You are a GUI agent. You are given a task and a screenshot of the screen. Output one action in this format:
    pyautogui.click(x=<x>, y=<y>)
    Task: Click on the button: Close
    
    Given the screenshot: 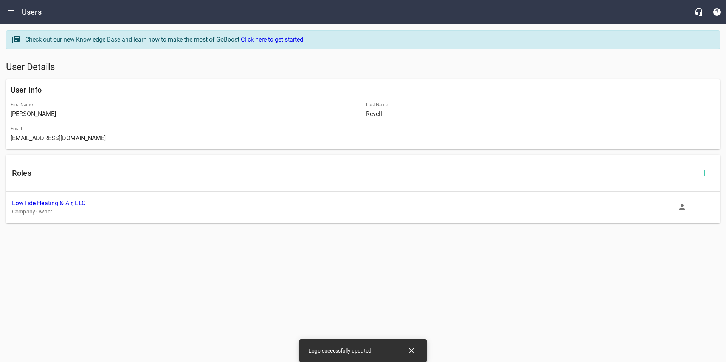 What is the action you would take?
    pyautogui.click(x=411, y=351)
    